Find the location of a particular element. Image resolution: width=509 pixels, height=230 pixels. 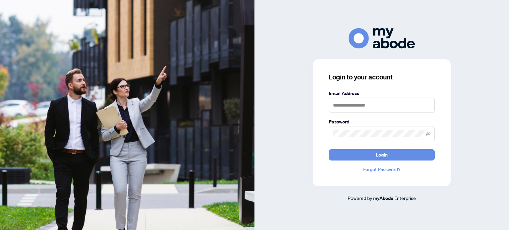

a: Forgot Password? is located at coordinates (382, 170).